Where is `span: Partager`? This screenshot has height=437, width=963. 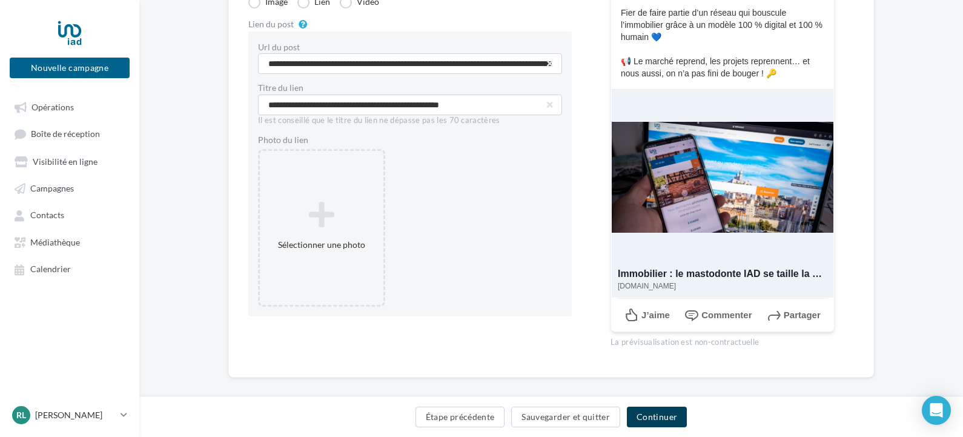
span: Partager is located at coordinates (802, 314).